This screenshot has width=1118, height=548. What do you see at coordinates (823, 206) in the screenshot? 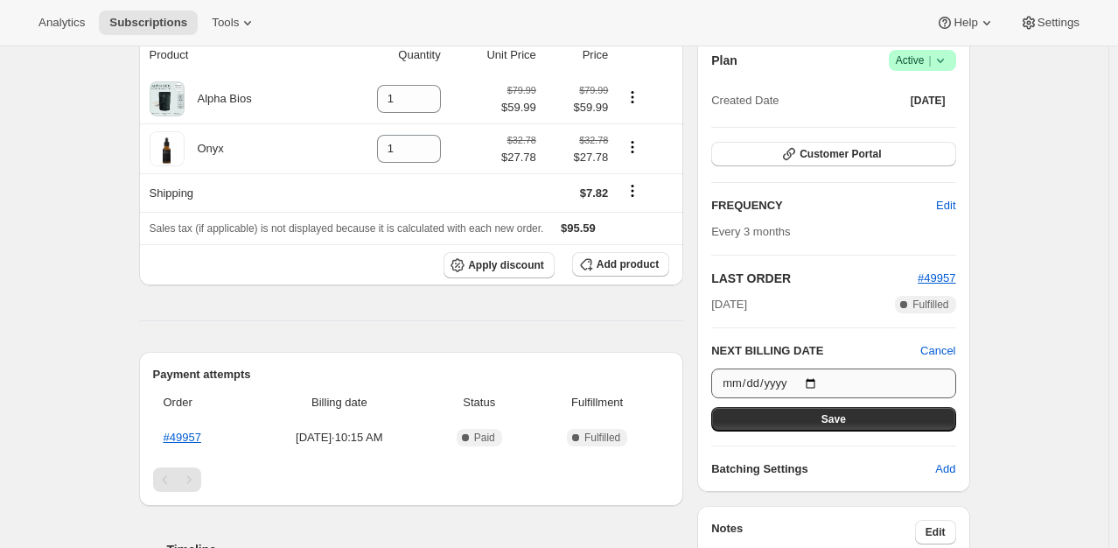
I see `h2: FREQUENCY` at bounding box center [823, 206].